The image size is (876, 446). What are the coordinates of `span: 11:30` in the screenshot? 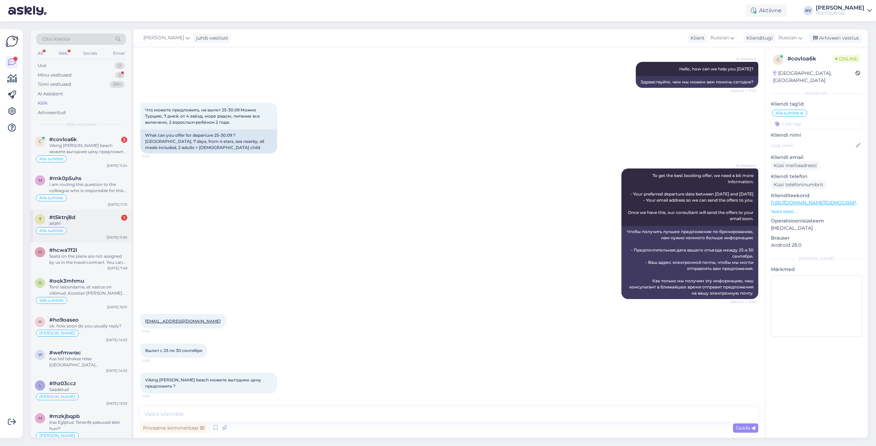 It's located at (155, 361).